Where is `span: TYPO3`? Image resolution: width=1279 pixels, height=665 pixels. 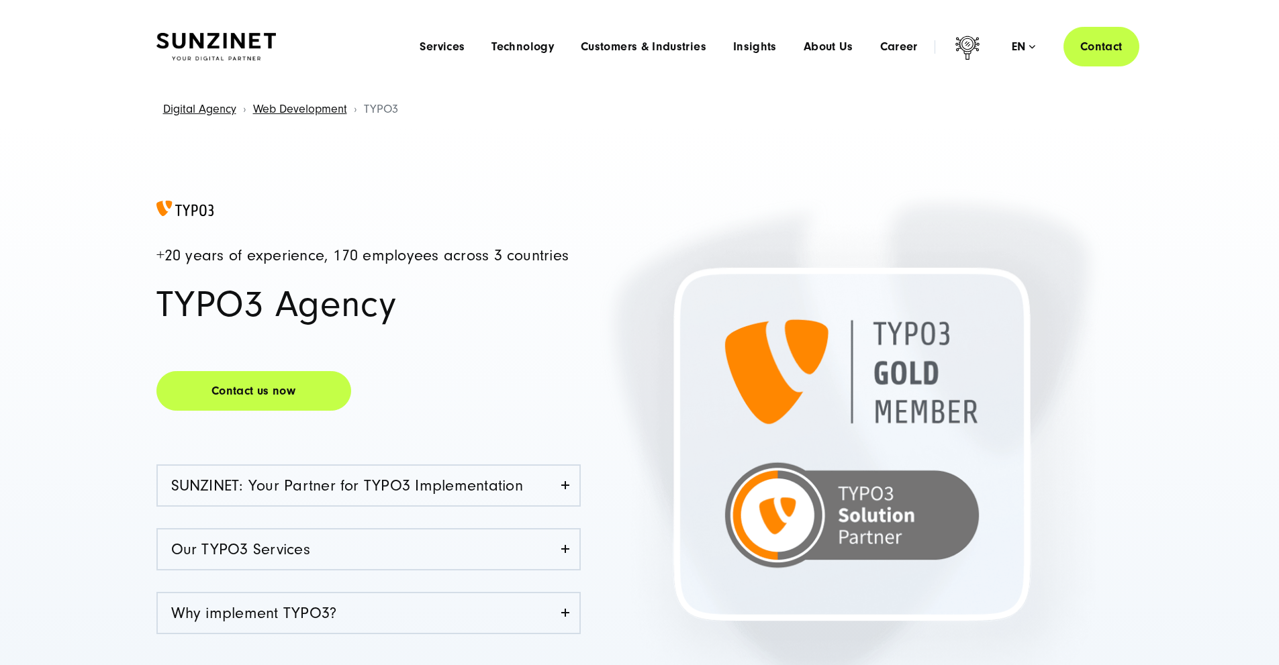 span: TYPO3 is located at coordinates (381, 109).